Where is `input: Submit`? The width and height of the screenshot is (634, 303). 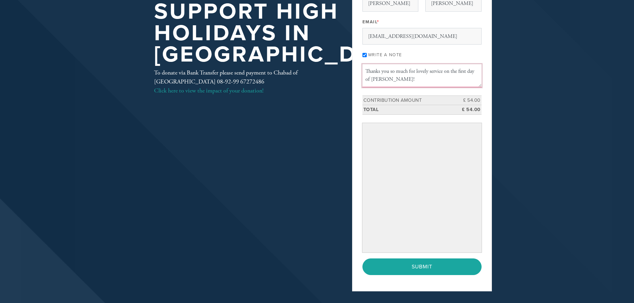 input: Submit is located at coordinates (422, 267).